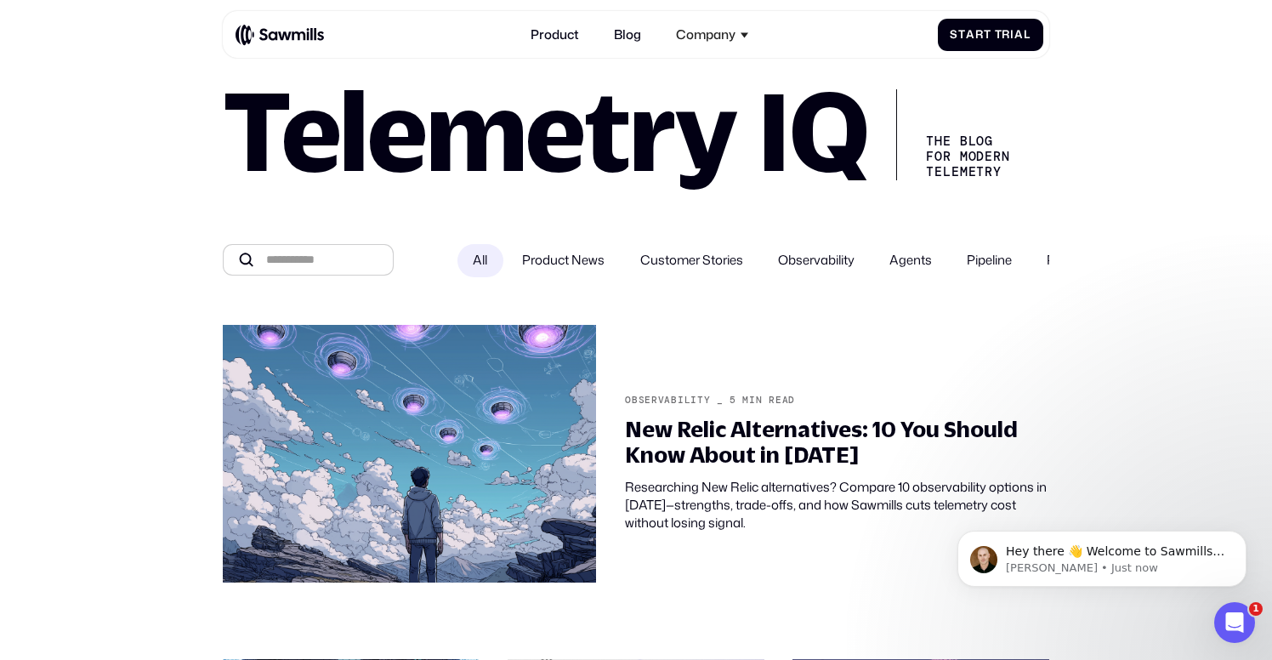  Describe the element at coordinates (910, 260) in the screenshot. I see `span: Agents` at that location.